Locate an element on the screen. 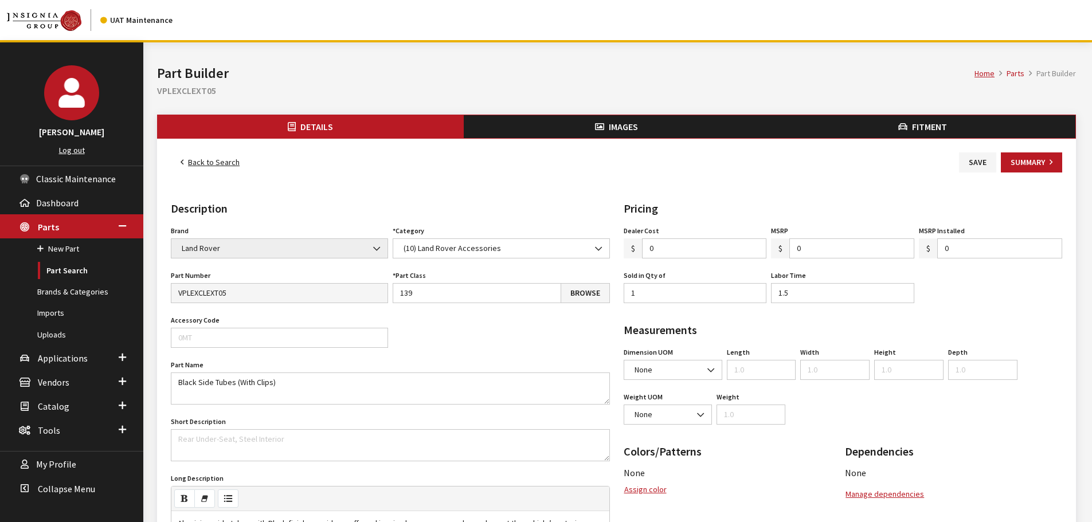  label: Brand is located at coordinates (179, 231).